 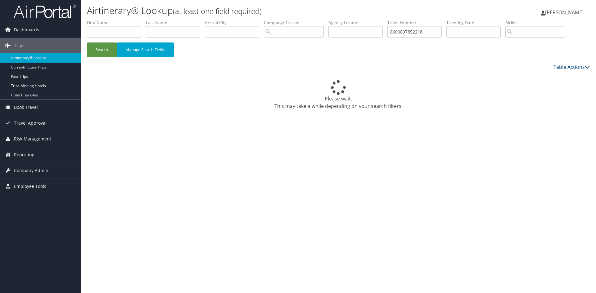 I want to click on label: Last Name, so click(x=175, y=23).